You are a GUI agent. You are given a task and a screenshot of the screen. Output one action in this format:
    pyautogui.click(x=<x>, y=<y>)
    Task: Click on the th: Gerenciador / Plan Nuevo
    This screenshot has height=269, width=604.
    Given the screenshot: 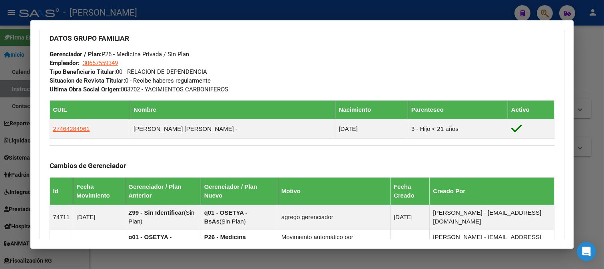 What is the action you would take?
    pyautogui.click(x=239, y=191)
    